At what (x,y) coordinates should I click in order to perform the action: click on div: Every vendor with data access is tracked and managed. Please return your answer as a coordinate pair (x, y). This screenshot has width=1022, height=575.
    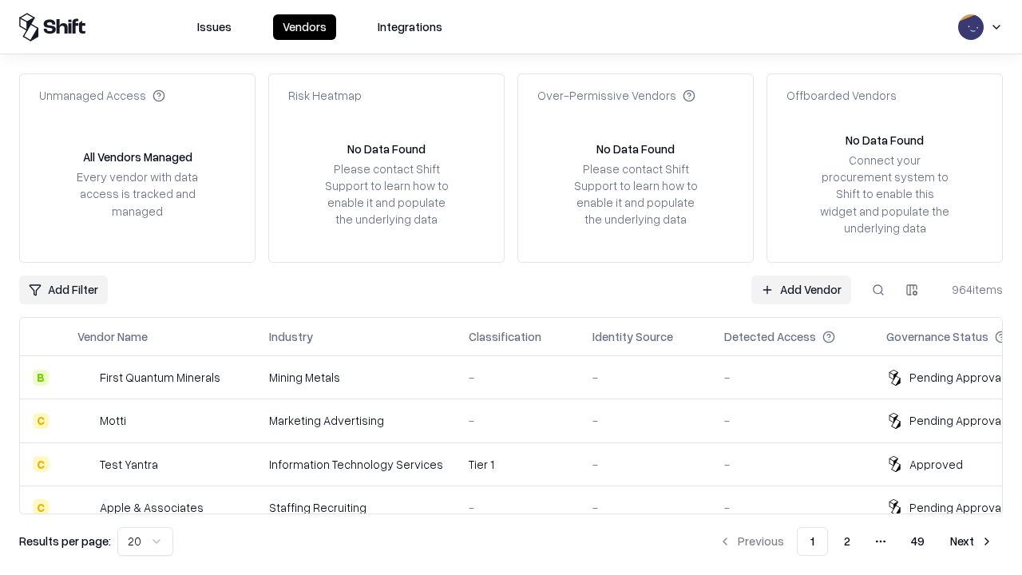
    Looking at the image, I should click on (137, 193).